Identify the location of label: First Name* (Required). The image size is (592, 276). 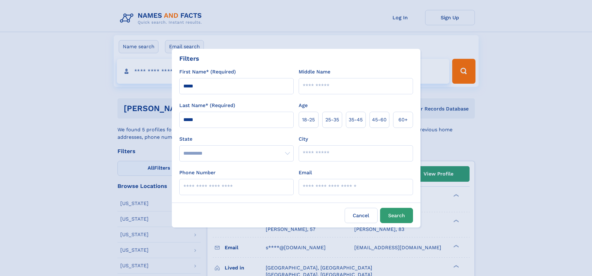
(208, 72).